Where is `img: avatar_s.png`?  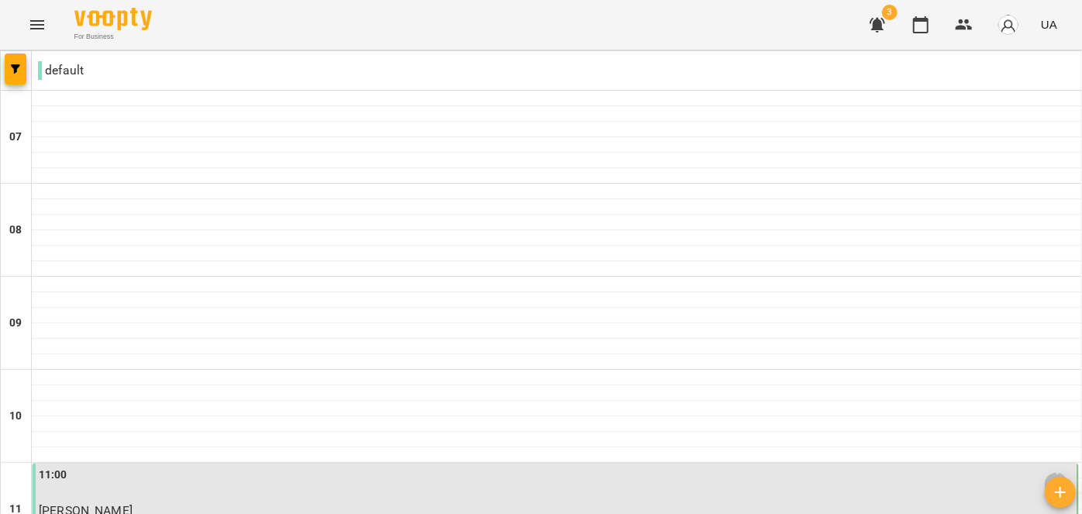 img: avatar_s.png is located at coordinates (1008, 25).